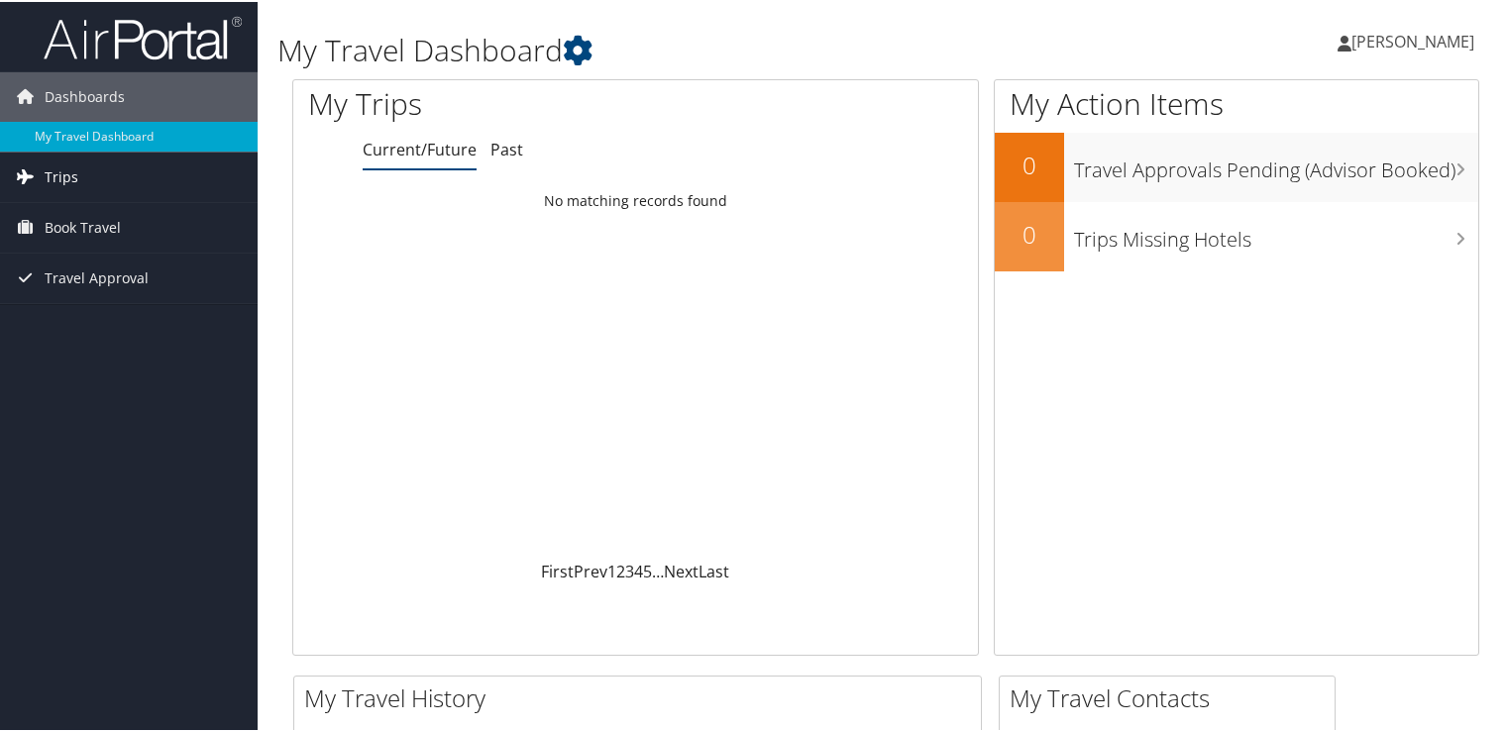  I want to click on a: Current/Future, so click(419, 148).